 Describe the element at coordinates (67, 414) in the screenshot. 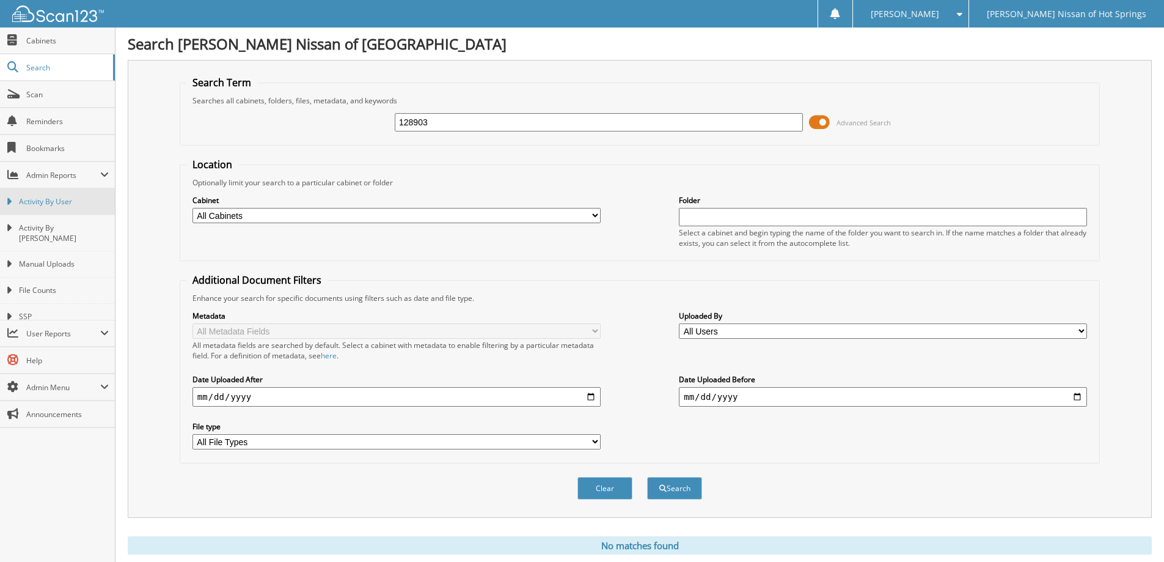

I see `span: Announcements` at that location.